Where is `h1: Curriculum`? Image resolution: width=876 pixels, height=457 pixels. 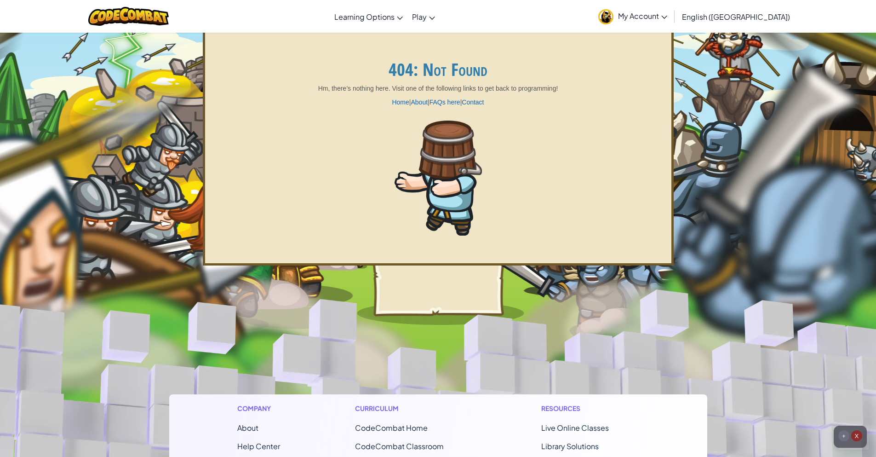 h1: Curriculum is located at coordinates (411, 408).